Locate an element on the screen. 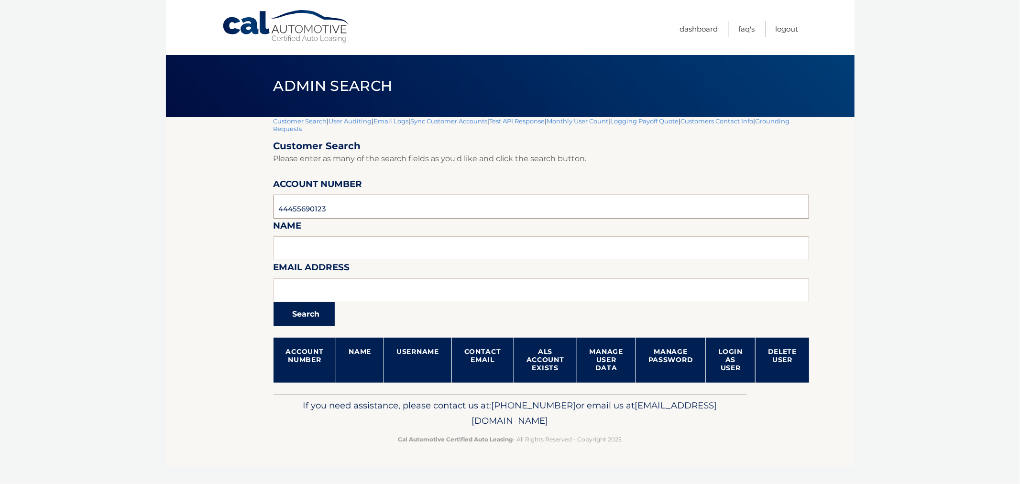  a: Logout is located at coordinates (787, 29).